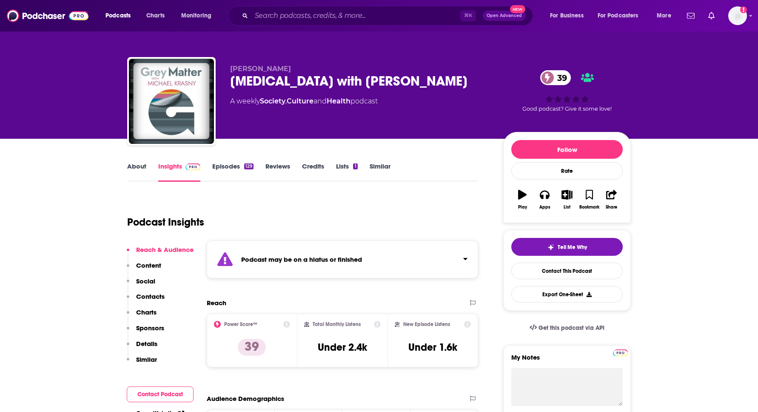 The width and height of the screenshot is (758, 412). What do you see at coordinates (567, 199) in the screenshot?
I see `button: List` at bounding box center [567, 199].